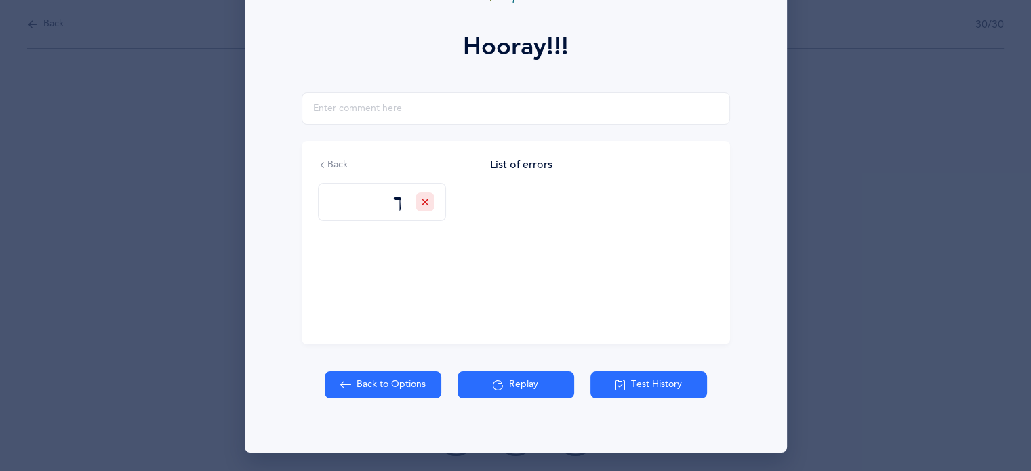  What do you see at coordinates (649, 385) in the screenshot?
I see `button: Test History` at bounding box center [649, 385].